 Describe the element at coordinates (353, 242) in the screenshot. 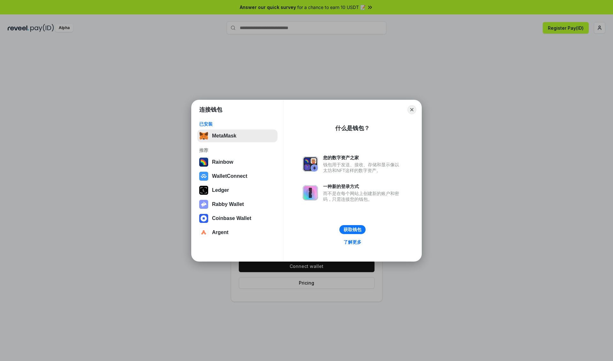

I see `div: 了解更多` at that location.